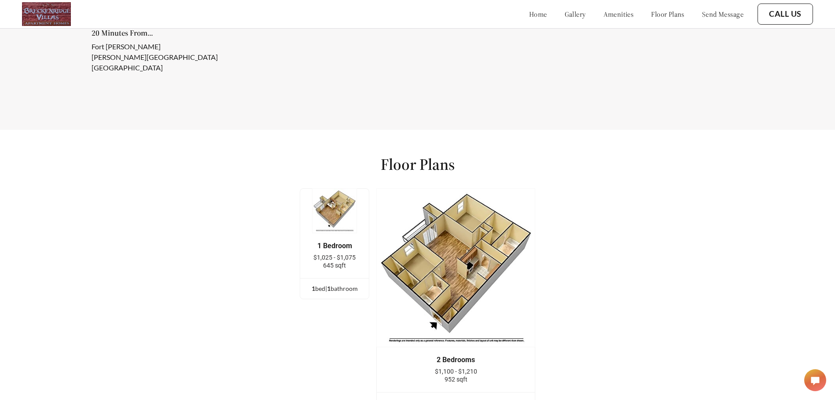  Describe the element at coordinates (418, 164) in the screenshot. I see `h1: Floor Plans` at that location.